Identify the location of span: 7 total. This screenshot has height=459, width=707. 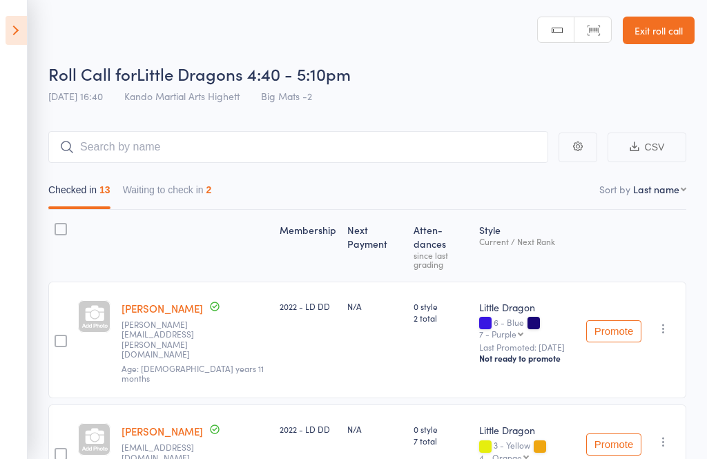
(440, 440).